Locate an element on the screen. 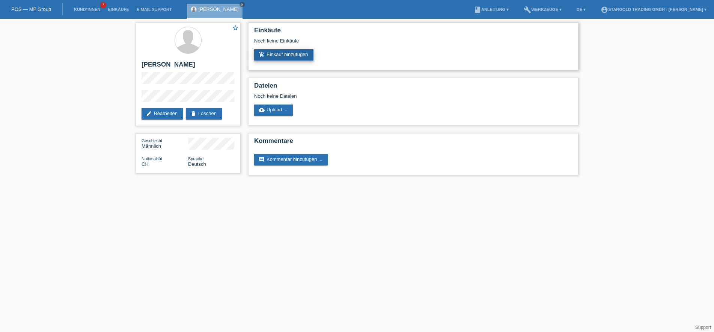  span: 7 is located at coordinates (103, 5).